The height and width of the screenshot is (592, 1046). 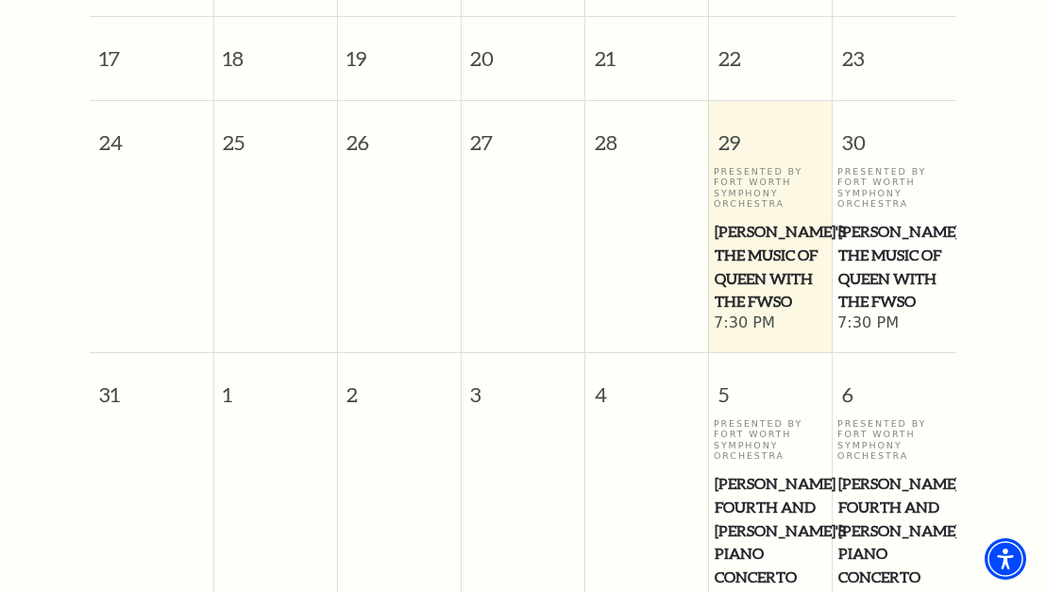 What do you see at coordinates (1005, 559) in the screenshot?
I see `div: Accessibility Menu` at bounding box center [1005, 559].